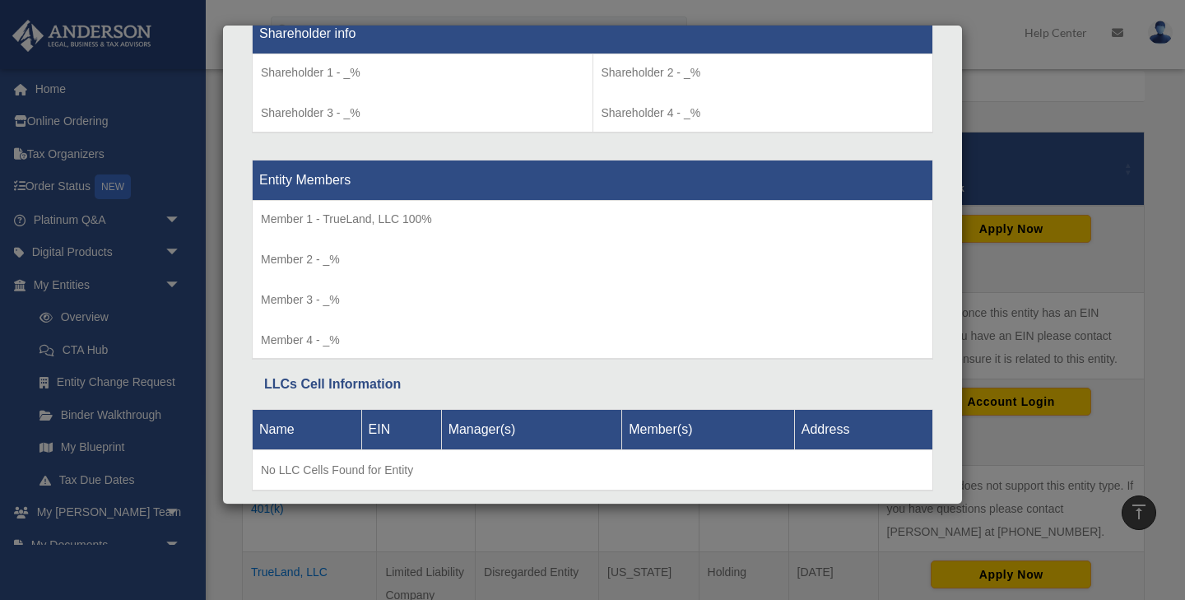  Describe the element at coordinates (709, 430) in the screenshot. I see `th: Member(s)` at that location.